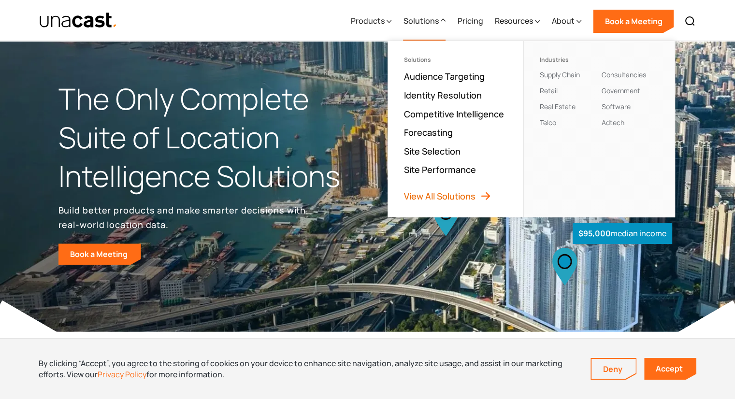 This screenshot has height=399, width=735. Describe the element at coordinates (78, 20) in the screenshot. I see `img: Unacast text logo` at that location.